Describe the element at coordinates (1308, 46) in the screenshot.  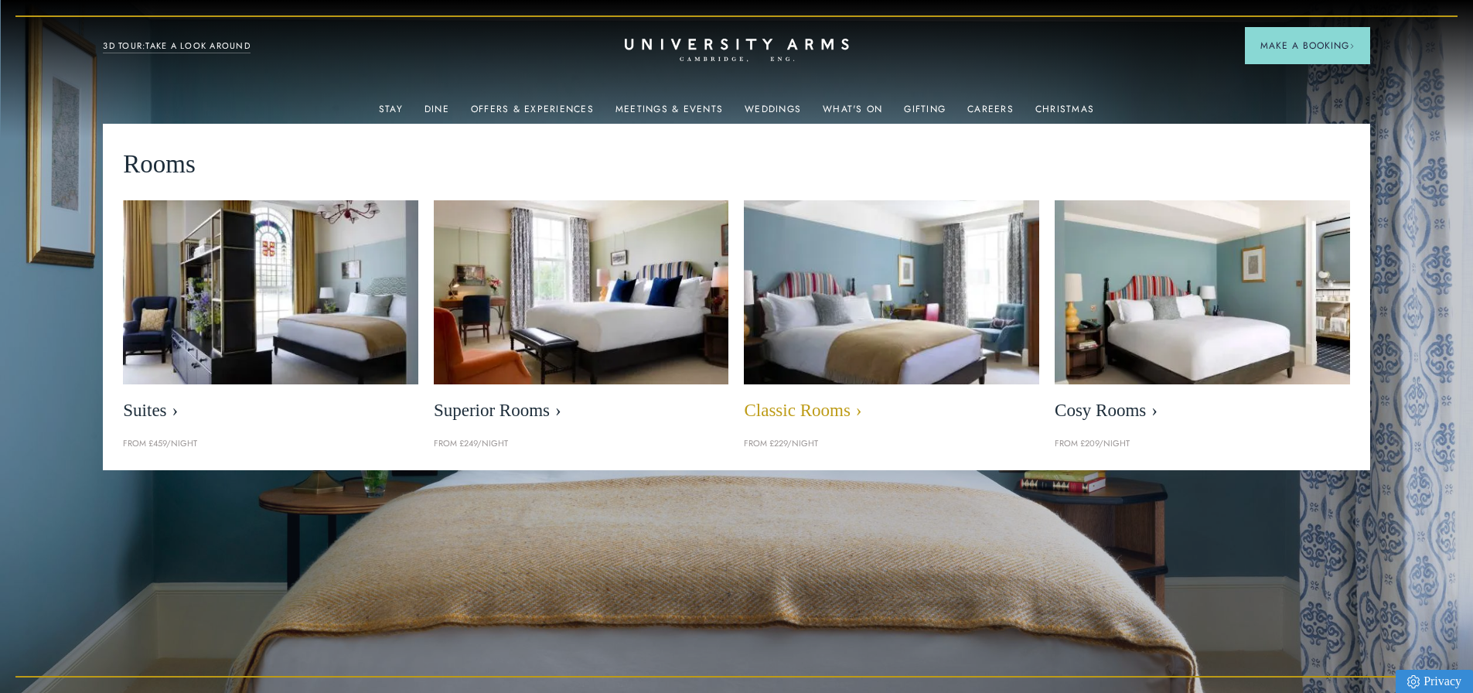
I see `span: Make a Booking` at that location.